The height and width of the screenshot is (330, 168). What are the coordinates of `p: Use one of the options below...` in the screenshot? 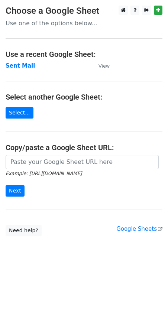 It's located at (84, 23).